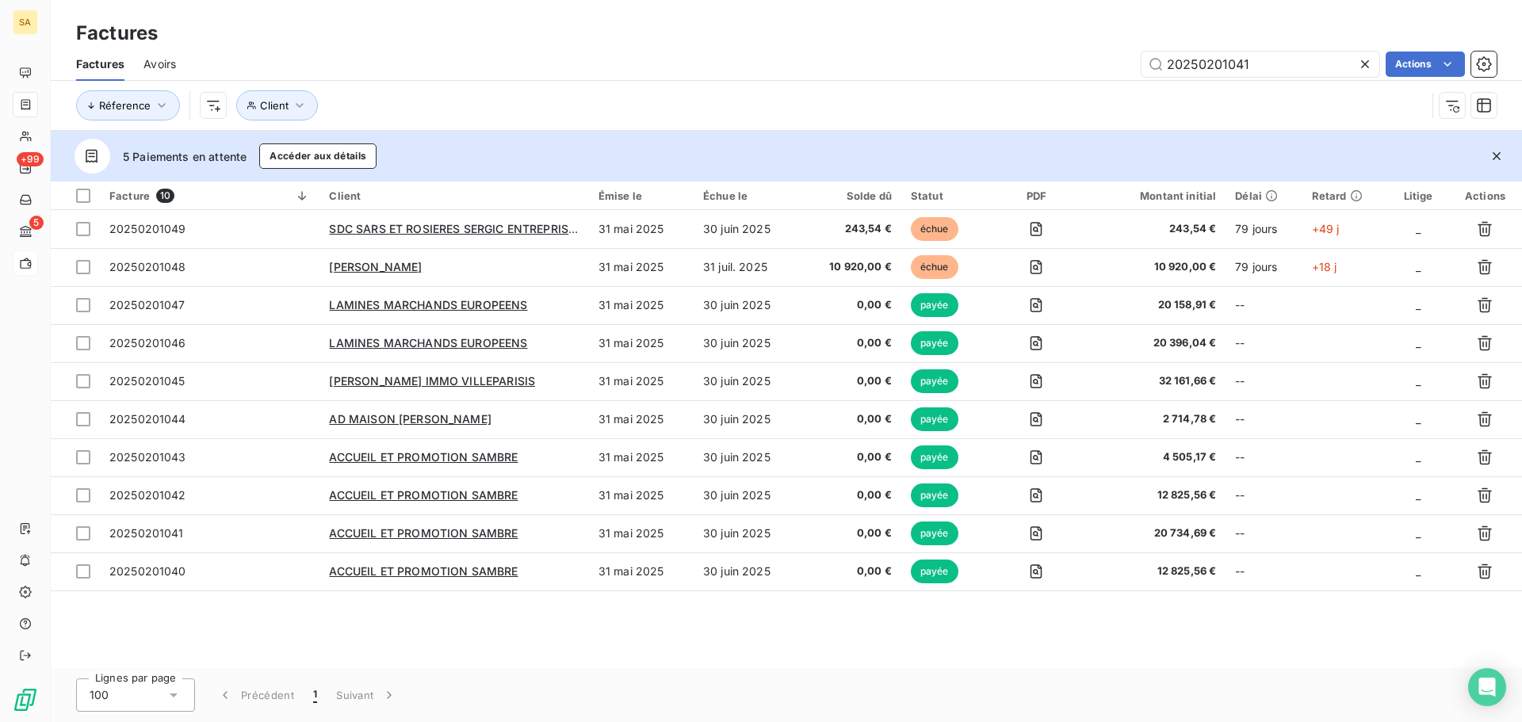 The height and width of the screenshot is (722, 1522). I want to click on button: Client, so click(277, 105).